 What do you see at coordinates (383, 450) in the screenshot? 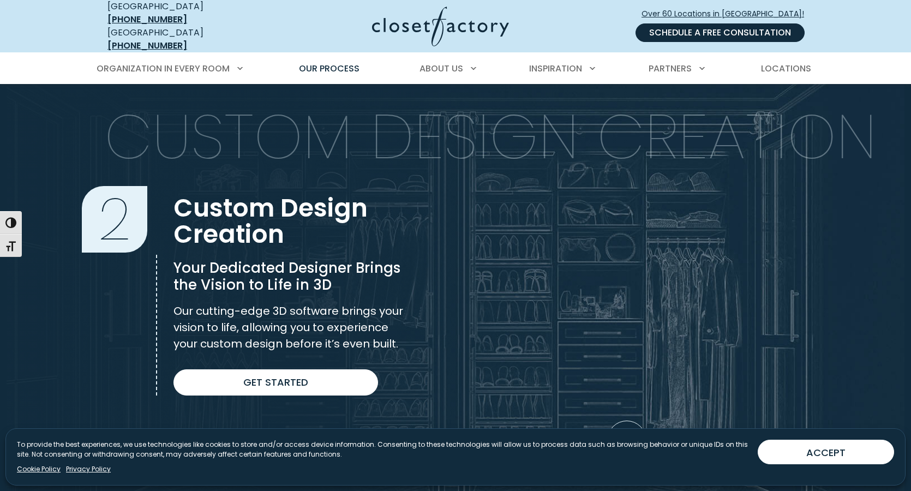
I see `p: To provide the best experiences, we use technologies like cookies to store and/or access device i...` at bounding box center [383, 450].